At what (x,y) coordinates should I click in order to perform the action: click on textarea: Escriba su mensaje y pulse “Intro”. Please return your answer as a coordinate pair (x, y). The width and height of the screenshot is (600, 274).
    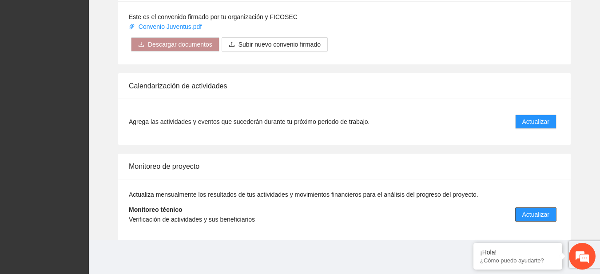
    Looking at the image, I should click on (87, 196).